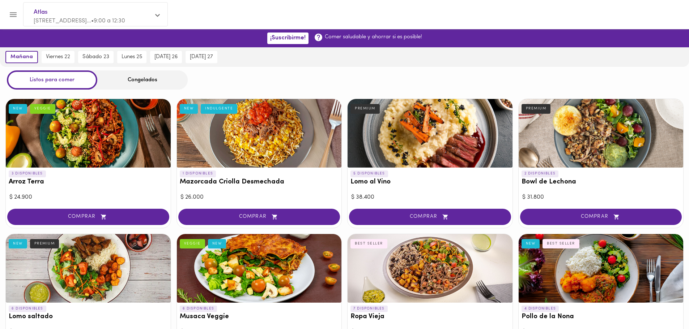 The width and height of the screenshot is (689, 329). Describe the element at coordinates (22, 57) in the screenshot. I see `button: mañana` at that location.